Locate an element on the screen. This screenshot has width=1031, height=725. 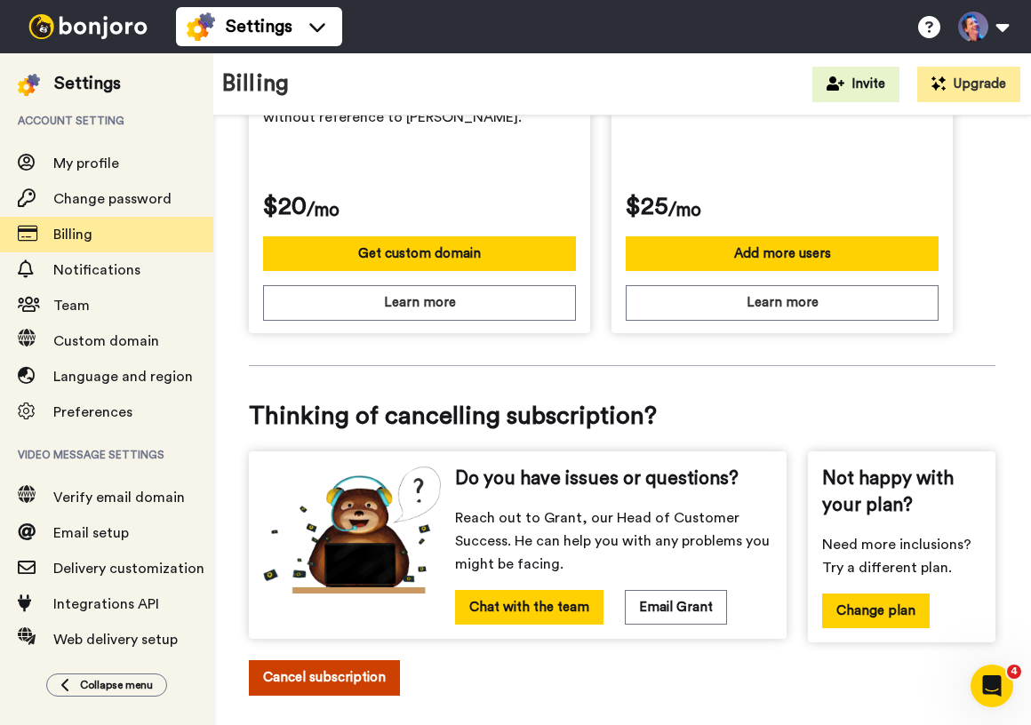
span: My profile is located at coordinates (86, 164).